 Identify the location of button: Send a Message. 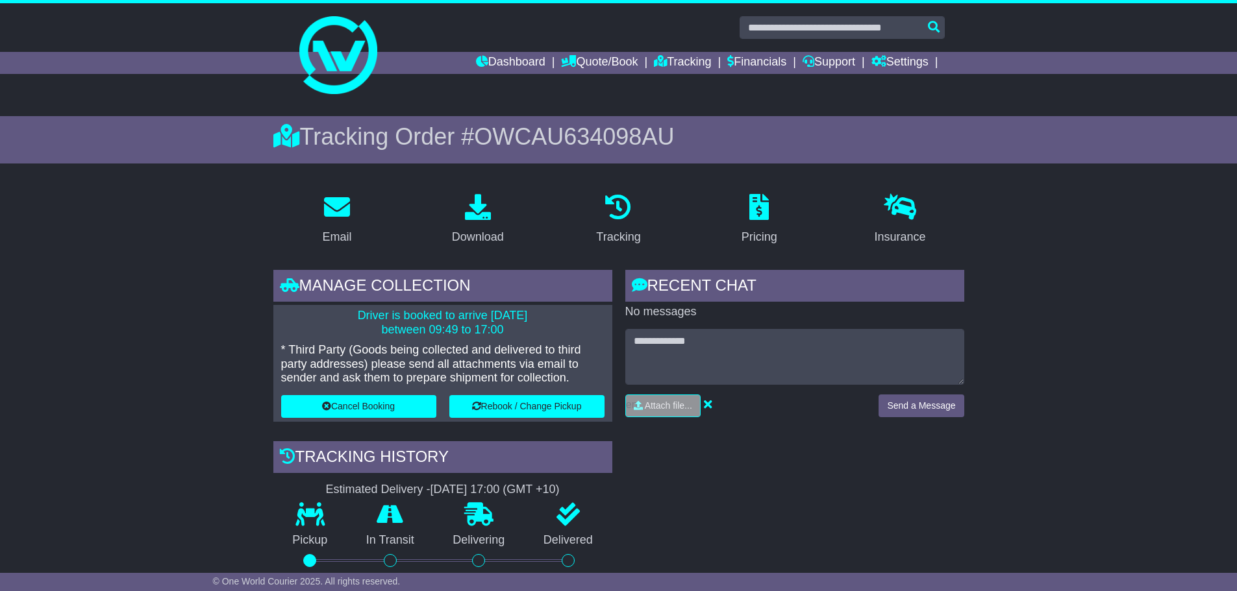
(920, 406).